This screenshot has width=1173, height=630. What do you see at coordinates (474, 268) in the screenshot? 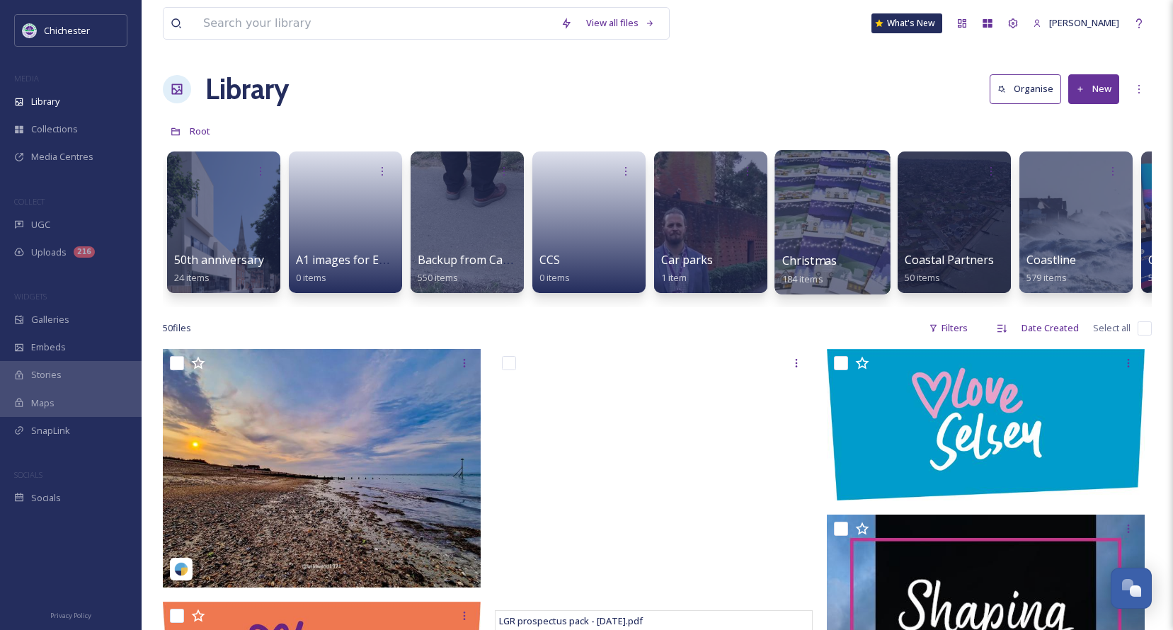
I see `a: Backup from Camera550 items` at bounding box center [474, 268].